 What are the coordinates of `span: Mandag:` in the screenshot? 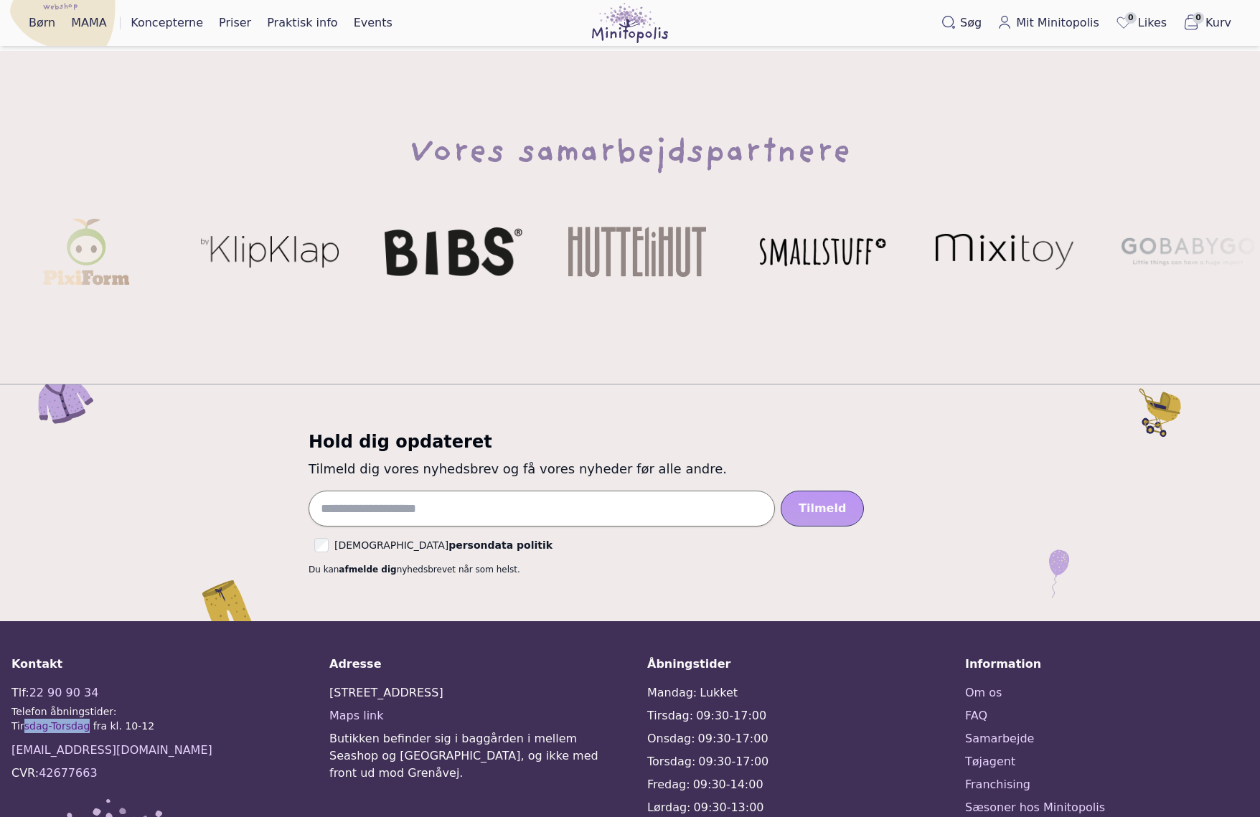 It's located at (672, 692).